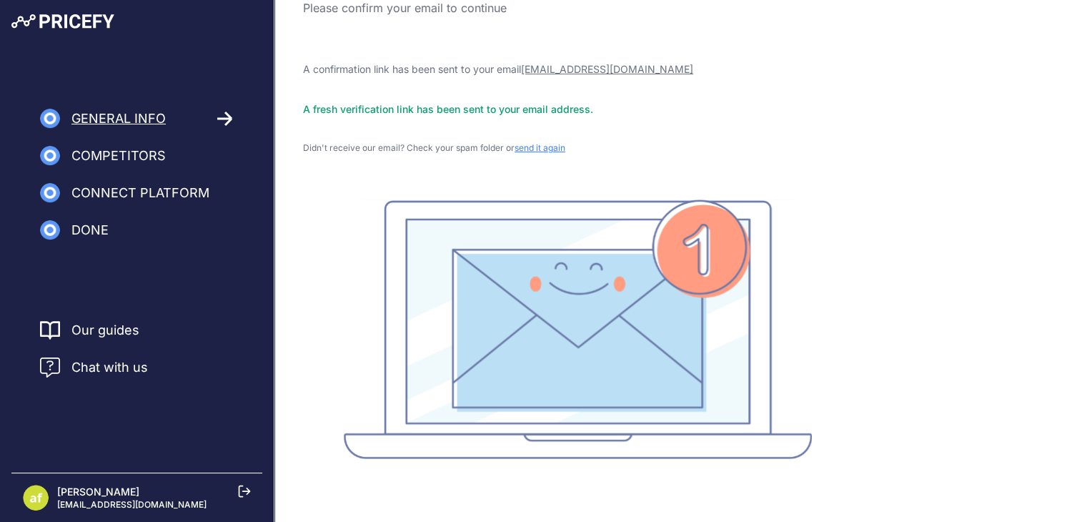 The width and height of the screenshot is (1087, 522). I want to click on span: Done, so click(90, 230).